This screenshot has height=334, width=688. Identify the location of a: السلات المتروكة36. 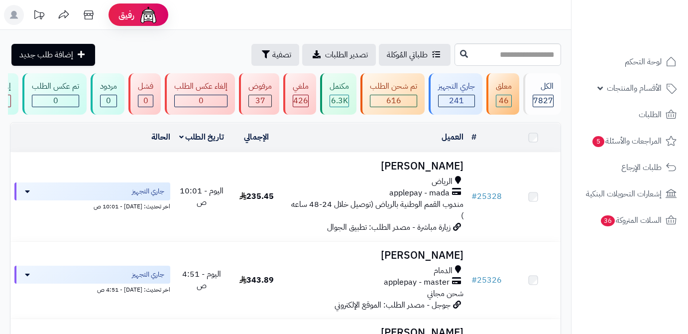
(630, 220).